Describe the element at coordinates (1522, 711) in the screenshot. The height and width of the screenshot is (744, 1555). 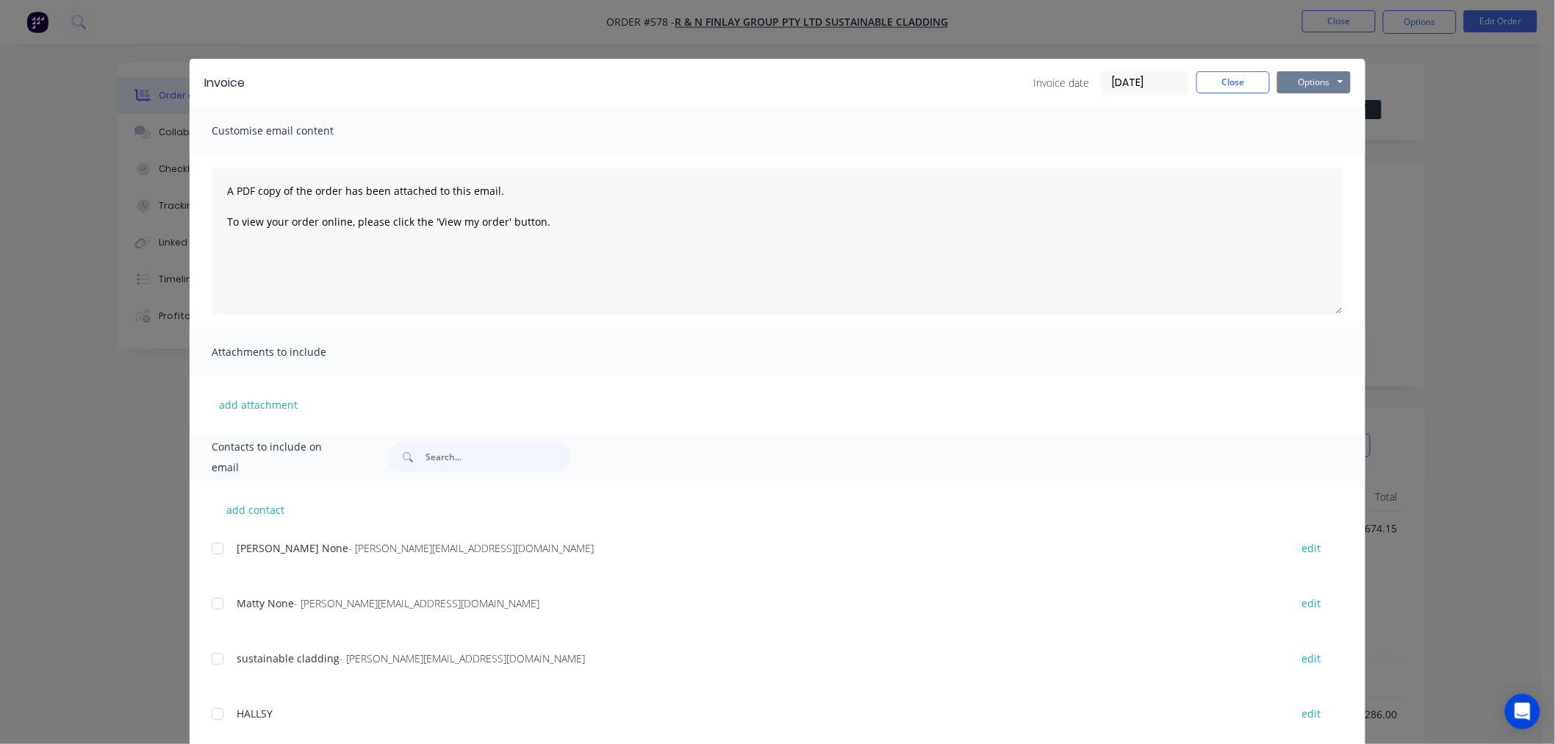
I see `div: Open Intercom Messenger` at that location.